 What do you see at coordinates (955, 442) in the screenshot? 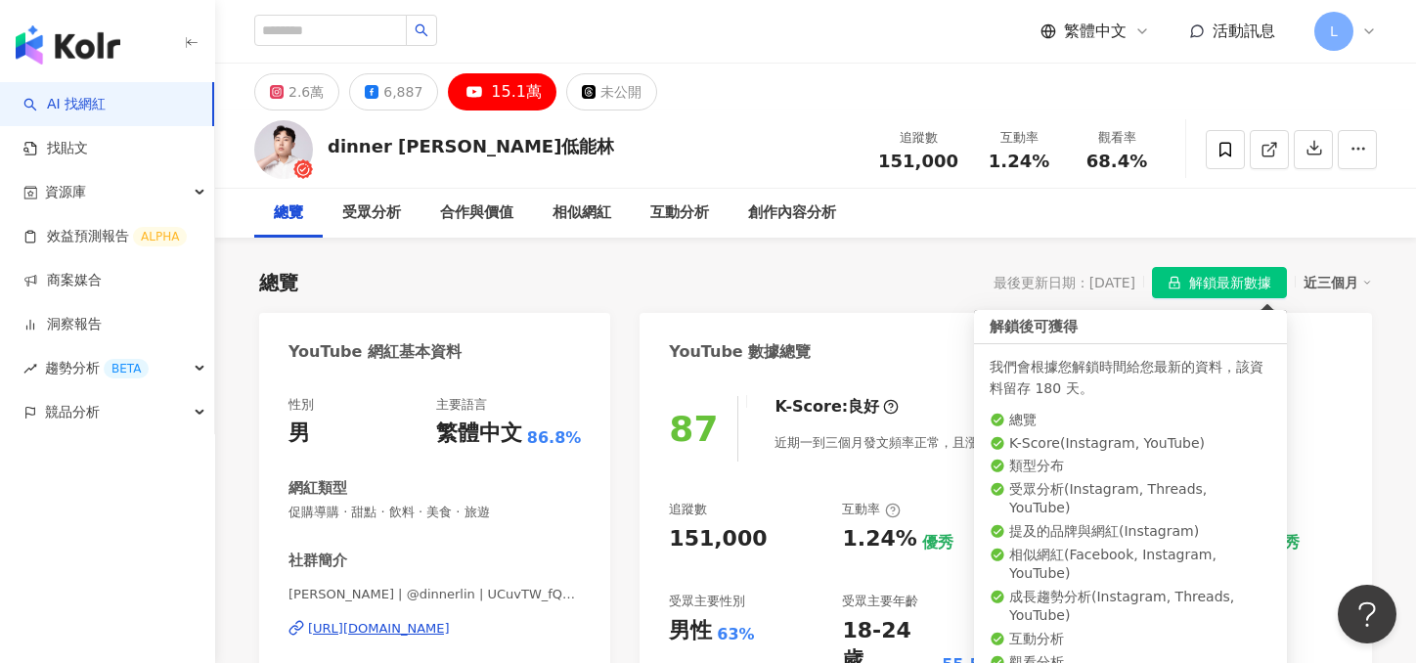
I see `div: 近期一到三個月發文頻率正常，且漲粉率與互動率高。` at bounding box center [955, 442].